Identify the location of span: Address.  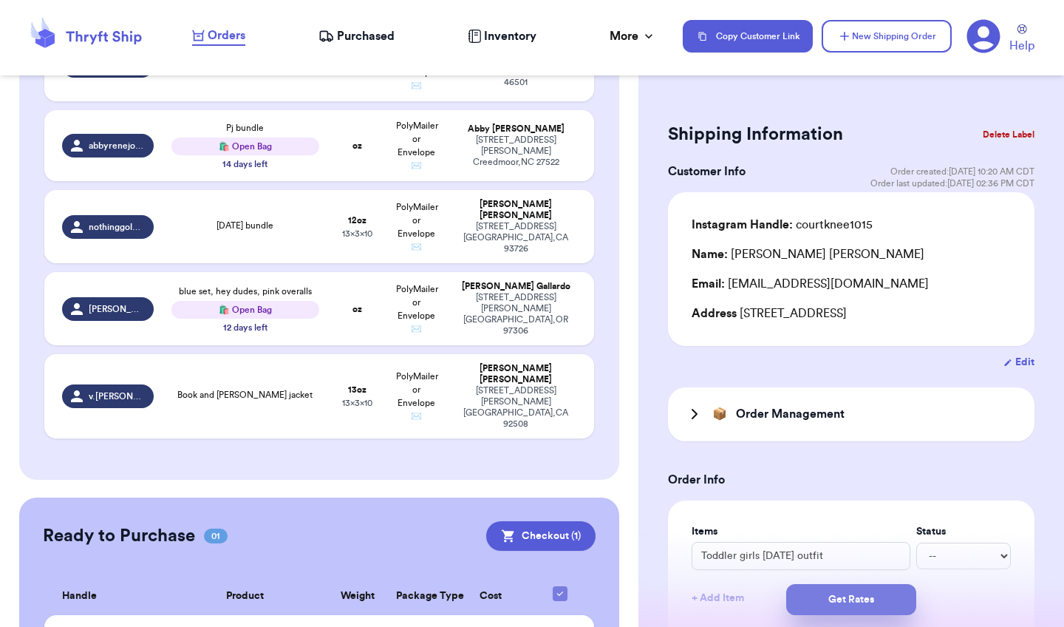
(714, 313).